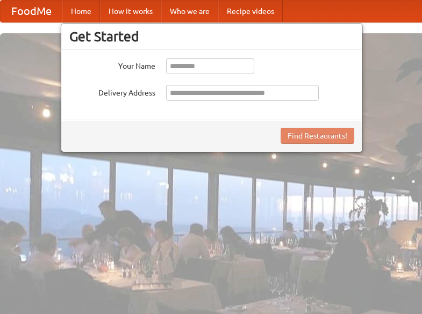  What do you see at coordinates (190, 11) in the screenshot?
I see `a: Who we are` at bounding box center [190, 11].